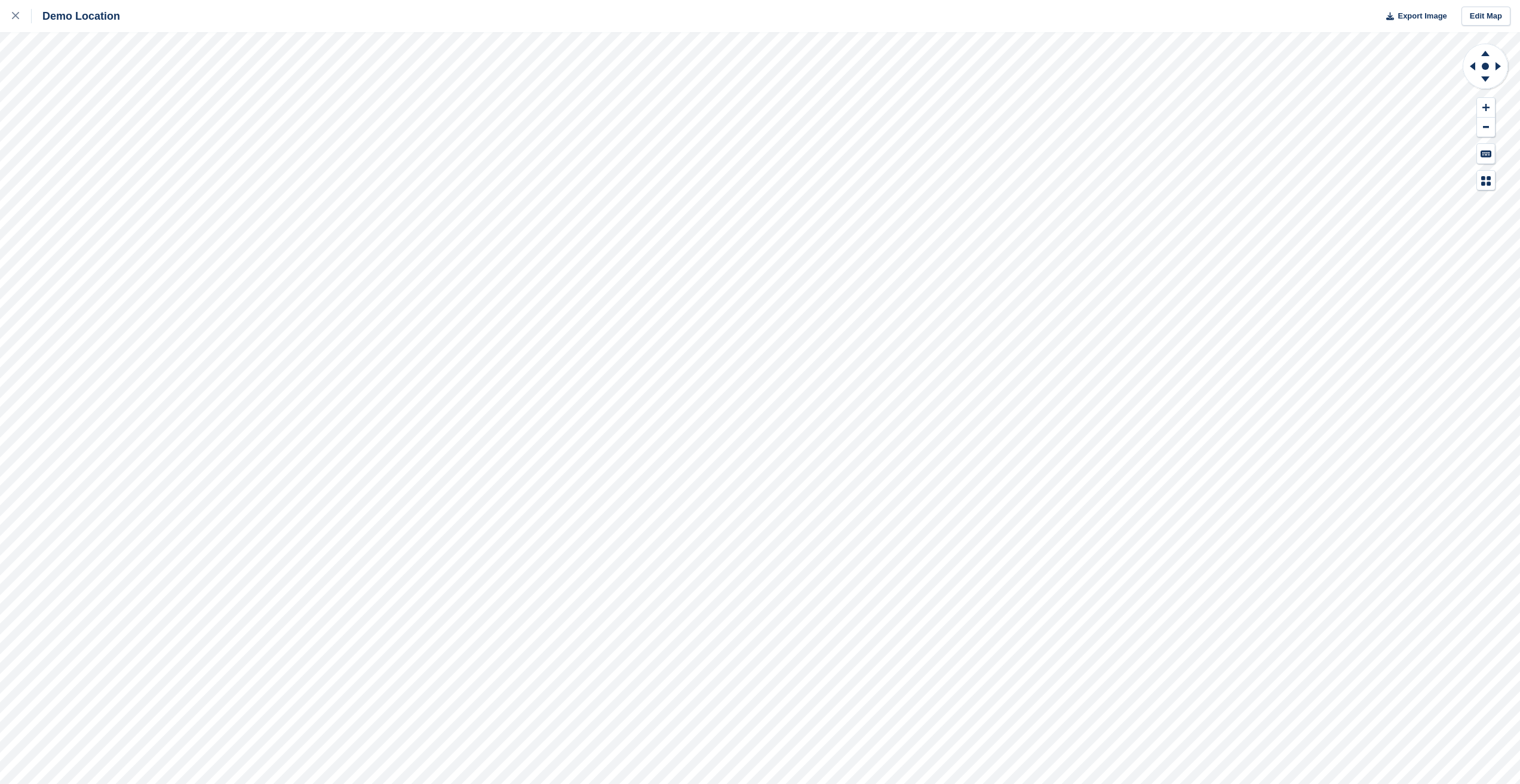 The width and height of the screenshot is (1520, 784). I want to click on div: Demo Location, so click(76, 16).